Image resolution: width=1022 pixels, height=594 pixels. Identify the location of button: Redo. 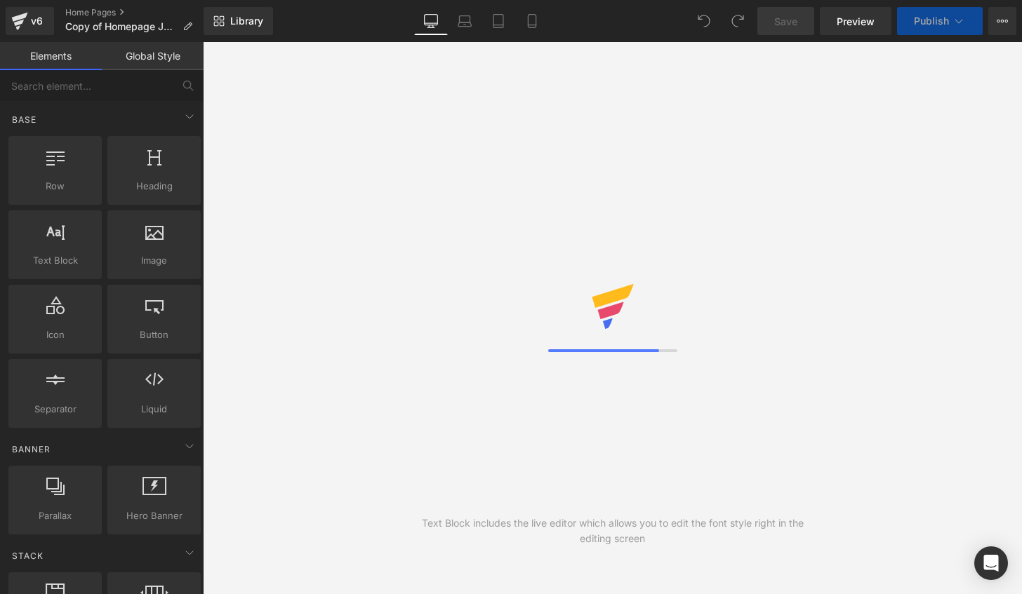
(738, 21).